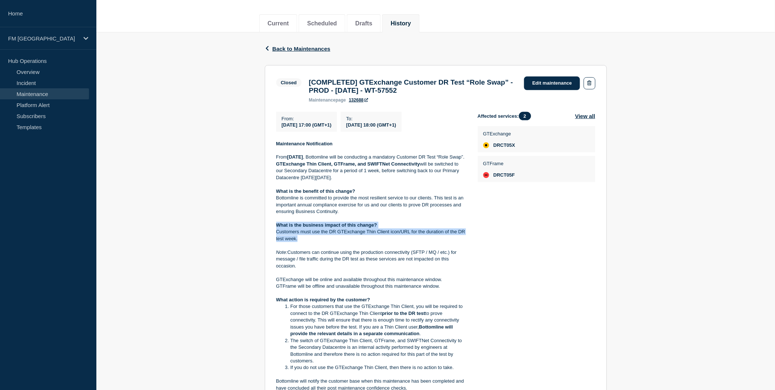  I want to click on button: Scheduled, so click(322, 24).